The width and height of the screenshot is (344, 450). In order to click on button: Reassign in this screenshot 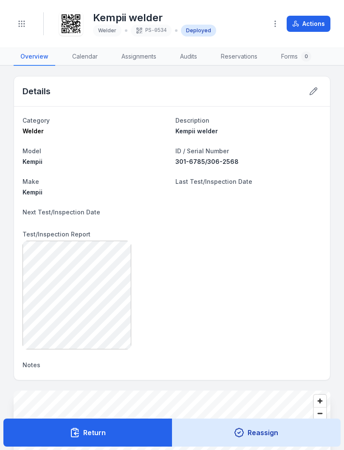, I will do `click(256, 433)`.